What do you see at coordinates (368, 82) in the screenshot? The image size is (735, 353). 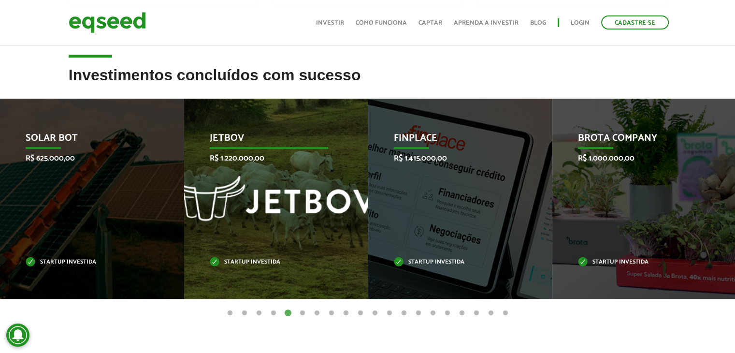 I see `h2: Investimentos concluídos com sucesso` at bounding box center [368, 82].